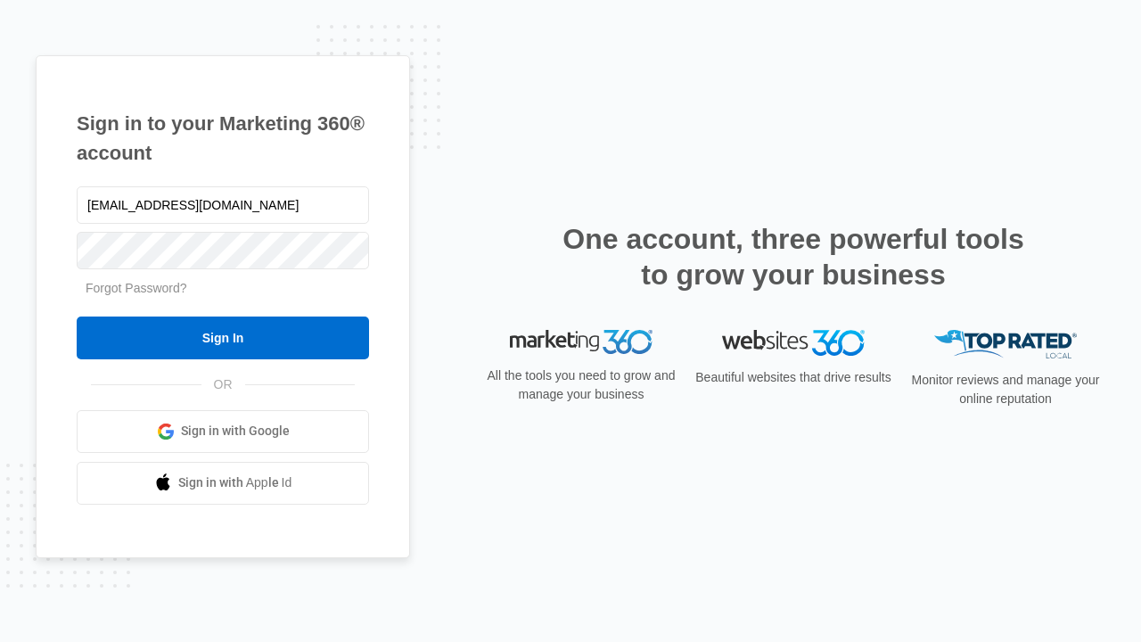 The width and height of the screenshot is (1141, 642). I want to click on p: All the tools you need to grow and manage your business, so click(581, 385).